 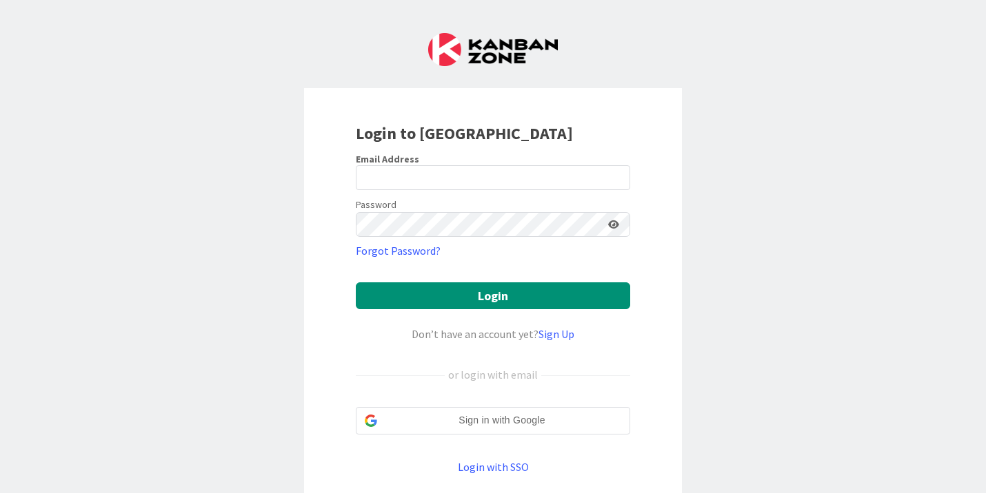 I want to click on span: Sign in with Google, so click(x=502, y=420).